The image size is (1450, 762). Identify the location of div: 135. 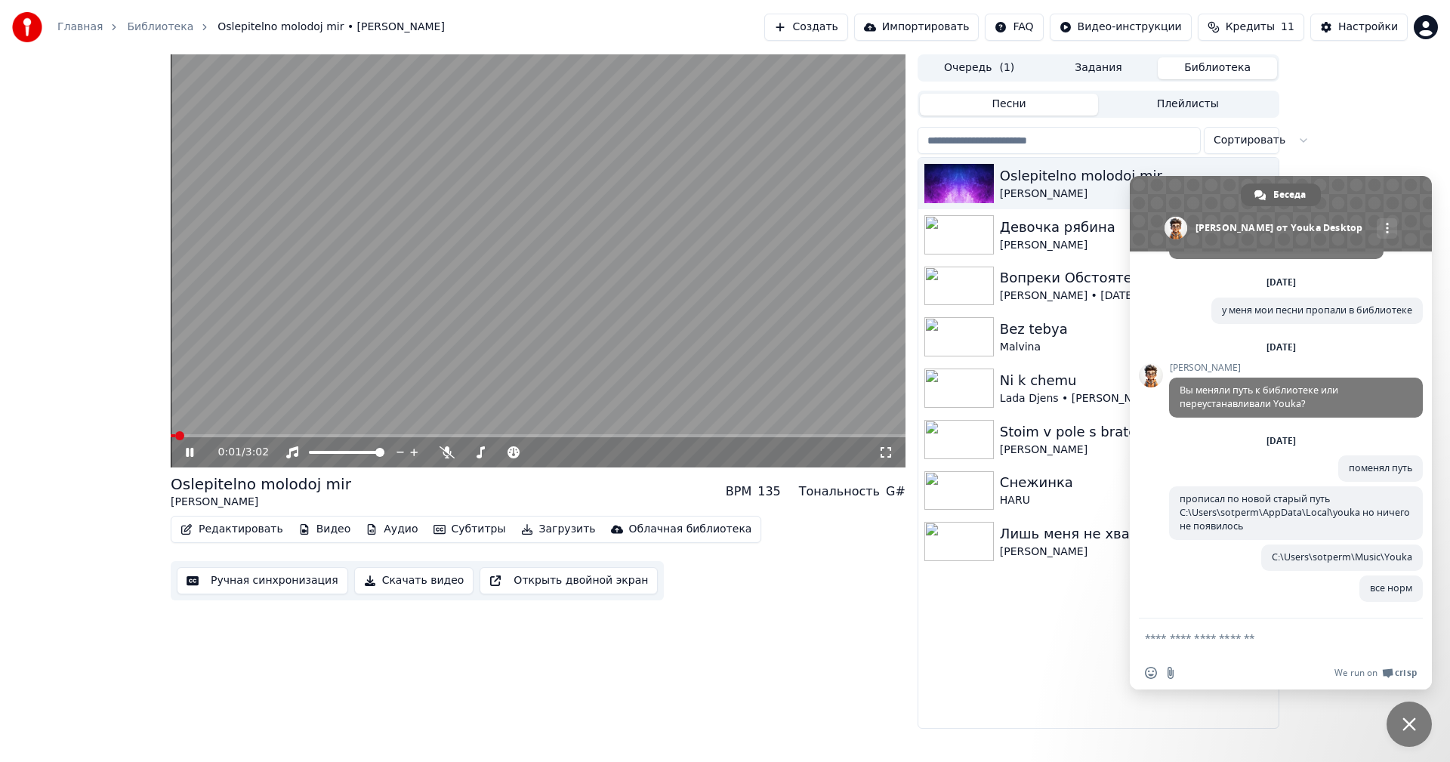
(769, 492).